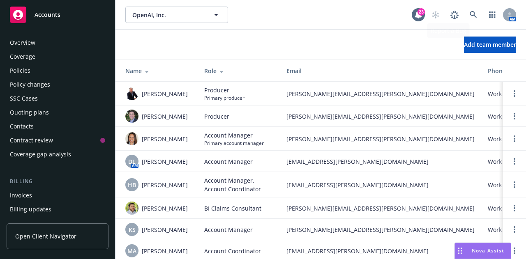  Describe the element at coordinates (22, 127) in the screenshot. I see `div: Contacts` at that location.